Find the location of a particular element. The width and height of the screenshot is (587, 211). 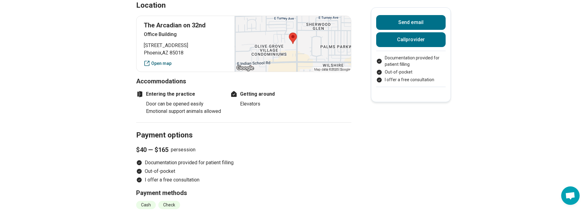

button: Callprovider is located at coordinates (411, 40).